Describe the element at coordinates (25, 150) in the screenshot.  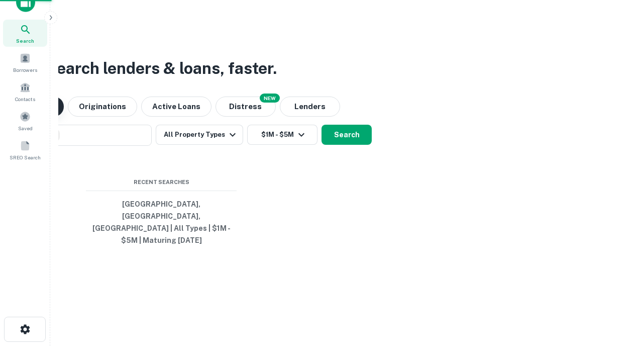
I see `div: SREO Search` at that location.